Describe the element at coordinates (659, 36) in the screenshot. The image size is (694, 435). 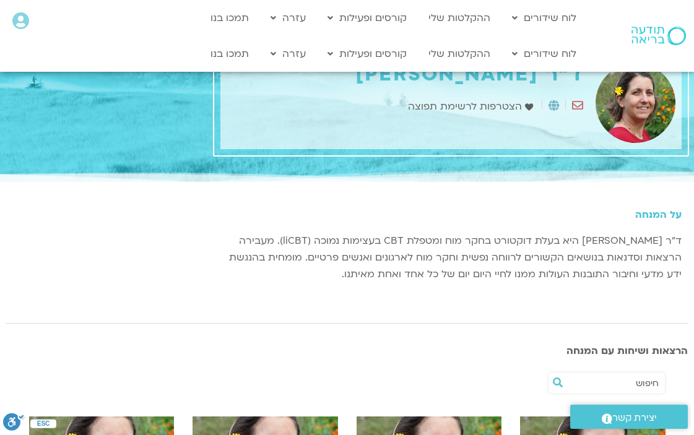
I see `img: תודעה בריאה` at that location.